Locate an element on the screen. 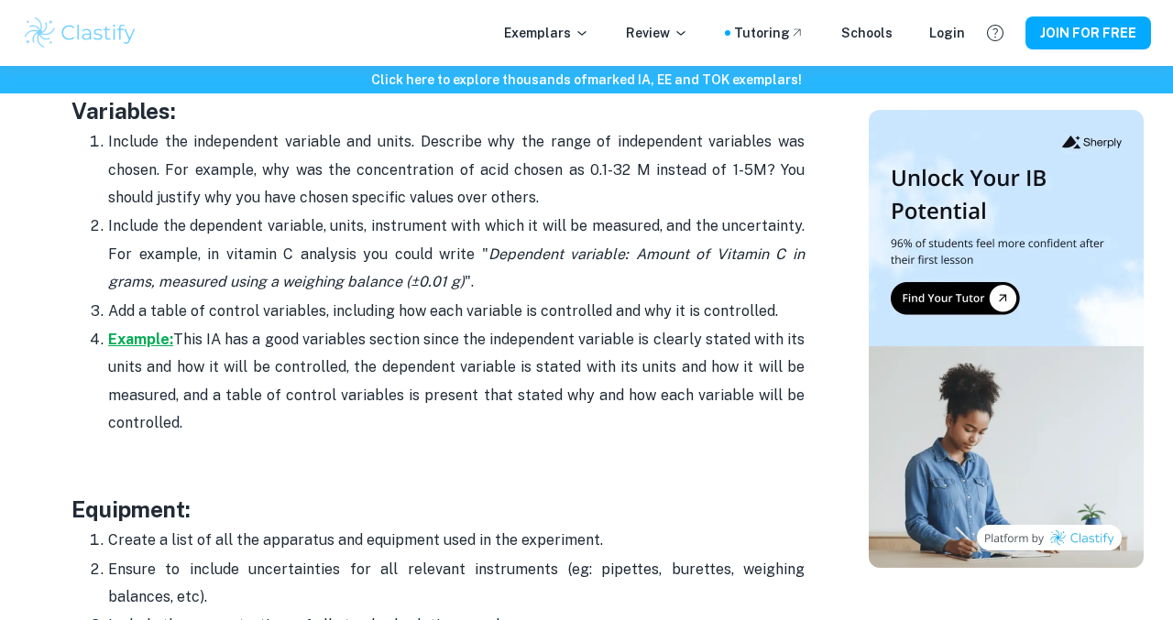 The image size is (1173, 620). h3: Variables: is located at coordinates (438, 111).